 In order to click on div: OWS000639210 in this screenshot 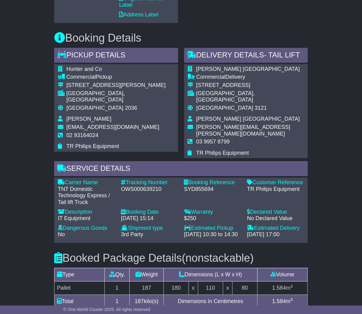, I will do `click(149, 190)`.